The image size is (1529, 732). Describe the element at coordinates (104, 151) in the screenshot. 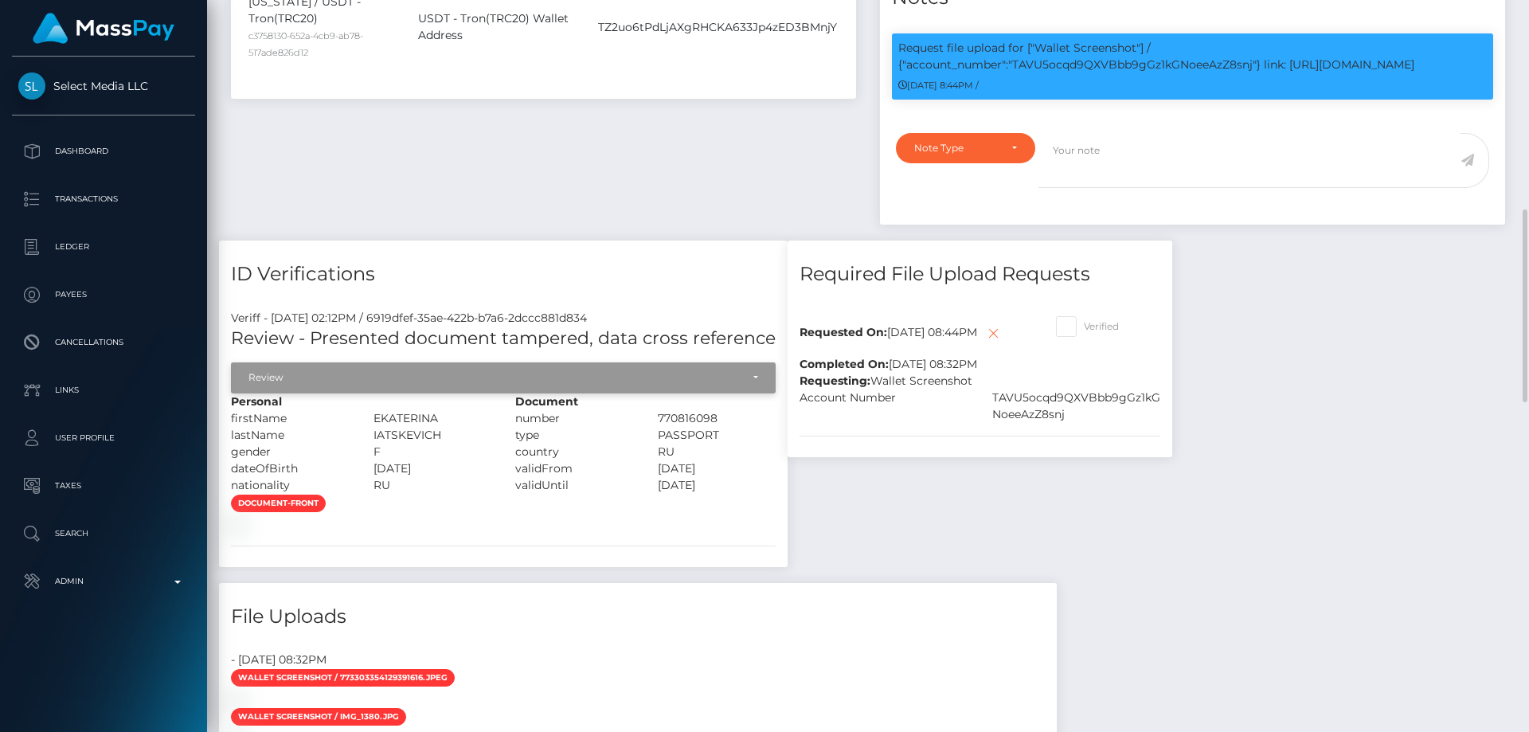

I see `a: Dashboard` at that location.